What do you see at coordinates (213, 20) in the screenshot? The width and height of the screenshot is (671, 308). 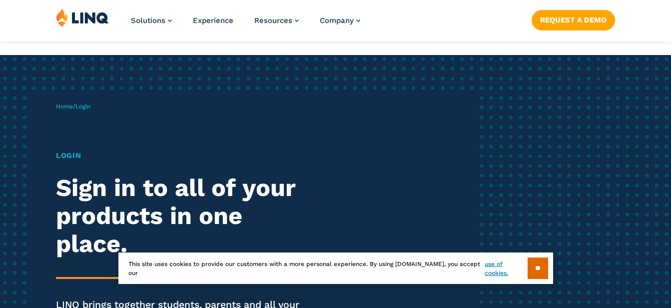 I see `a: Experience` at bounding box center [213, 20].